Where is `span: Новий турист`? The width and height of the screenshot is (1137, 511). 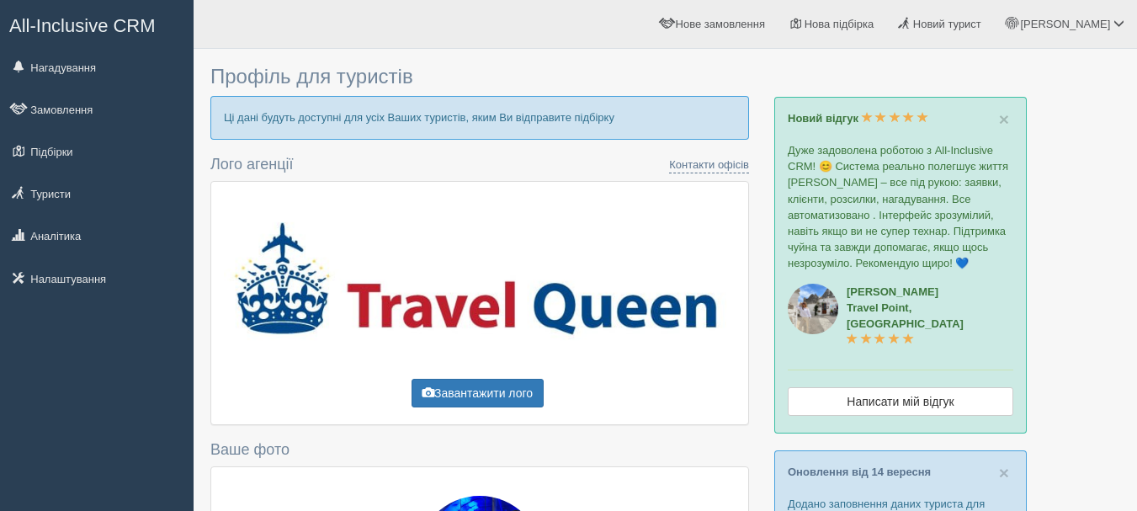 span: Новий турист is located at coordinates (946, 24).